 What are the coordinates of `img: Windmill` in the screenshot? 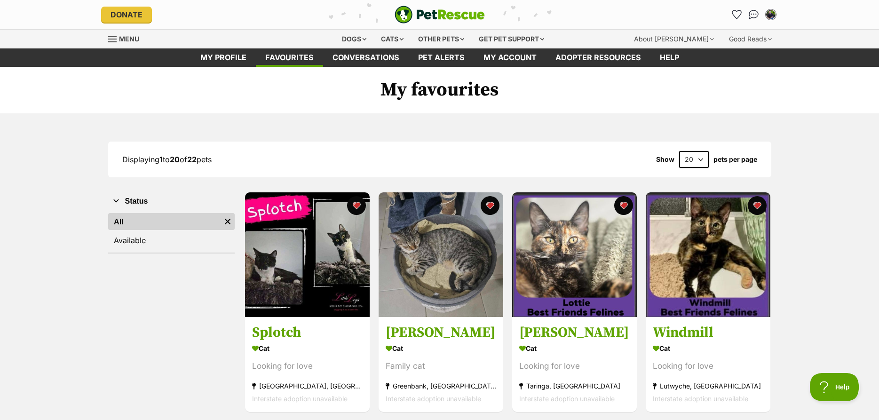 It's located at (708, 255).